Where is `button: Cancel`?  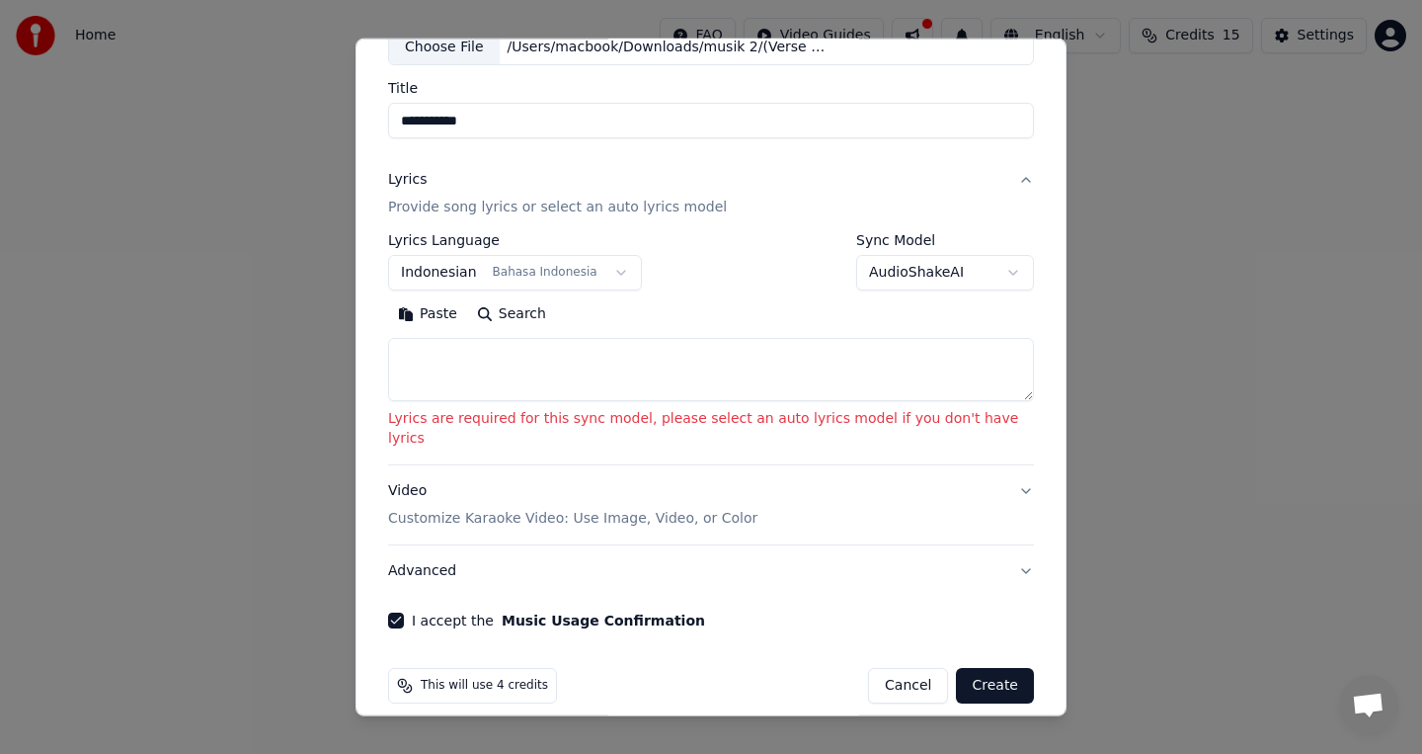
button: Cancel is located at coordinates (908, 685).